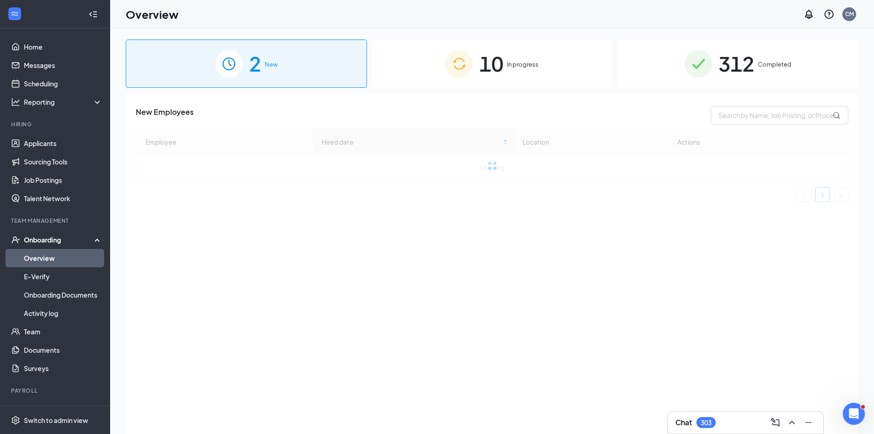  I want to click on span: 10, so click(492, 63).